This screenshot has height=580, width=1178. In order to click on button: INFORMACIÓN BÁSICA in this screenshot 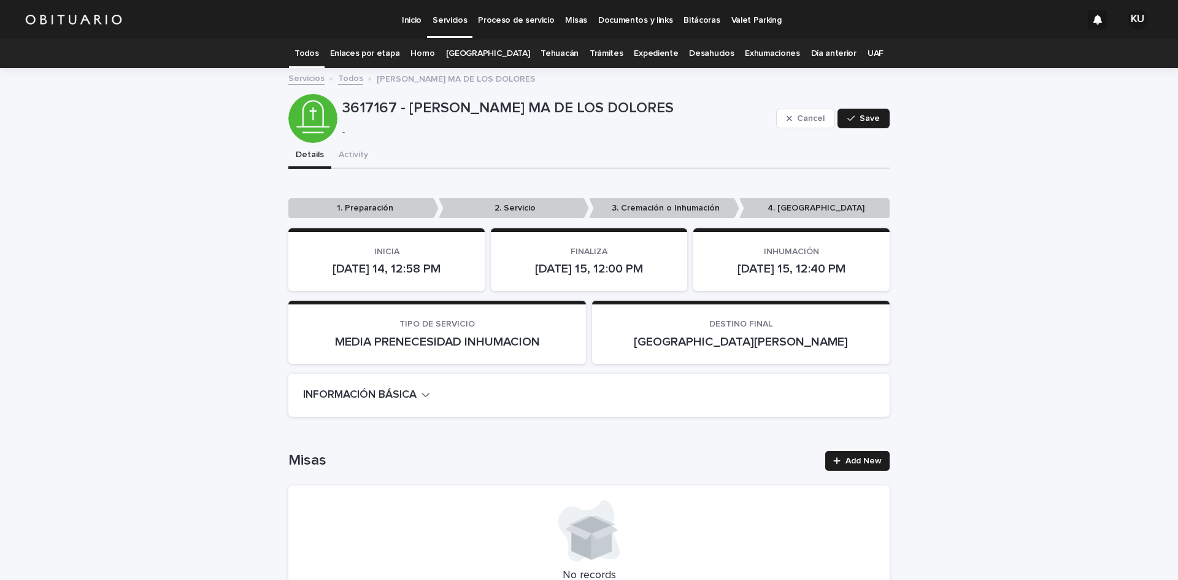, I will do `click(366, 395)`.